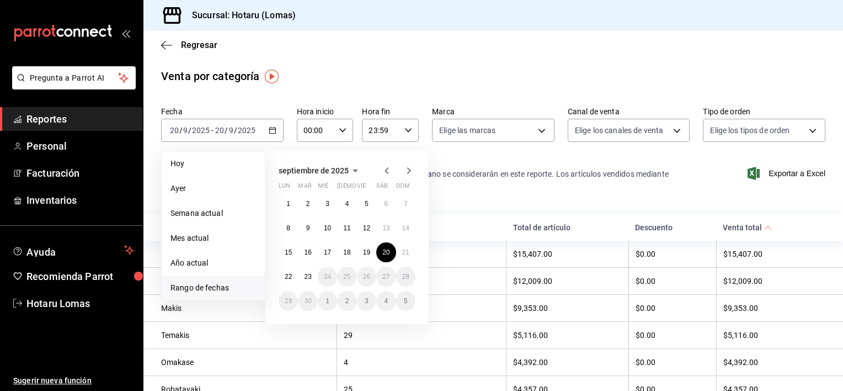 The width and height of the screenshot is (843, 391). I want to click on abbr: 30 de septiembre de 2025, so click(307, 301).